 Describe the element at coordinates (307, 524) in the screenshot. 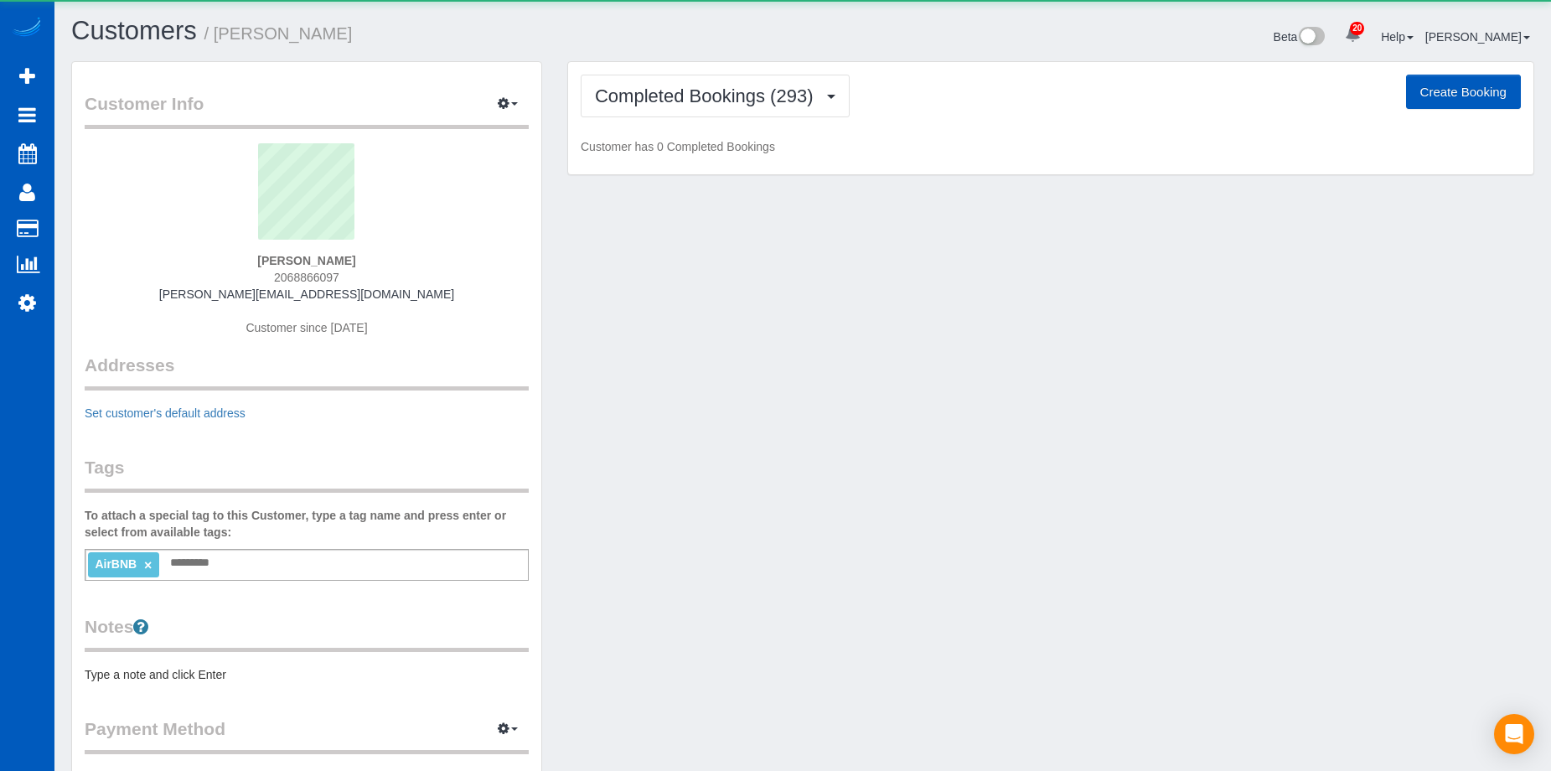

I see `label: To attach a special tag to this Customer, type a tag name and press enter or select from availabl...` at that location.